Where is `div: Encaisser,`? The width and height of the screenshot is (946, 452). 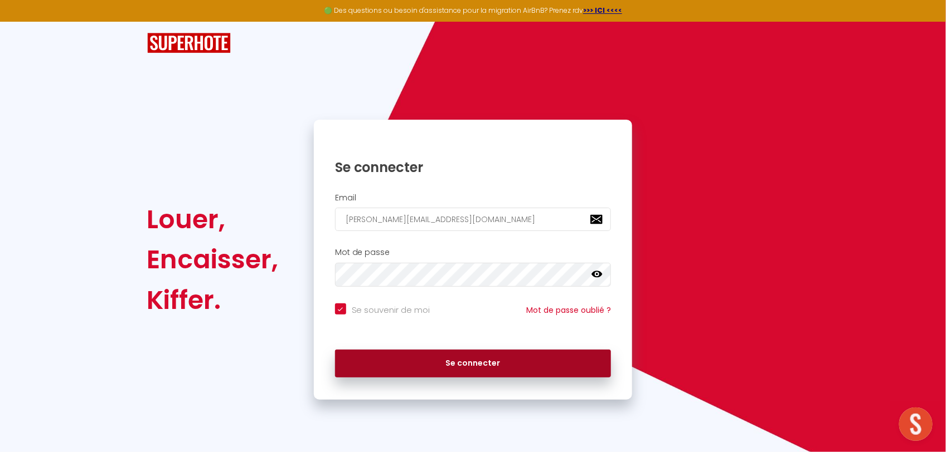
div: Encaisser, is located at coordinates (213, 260).